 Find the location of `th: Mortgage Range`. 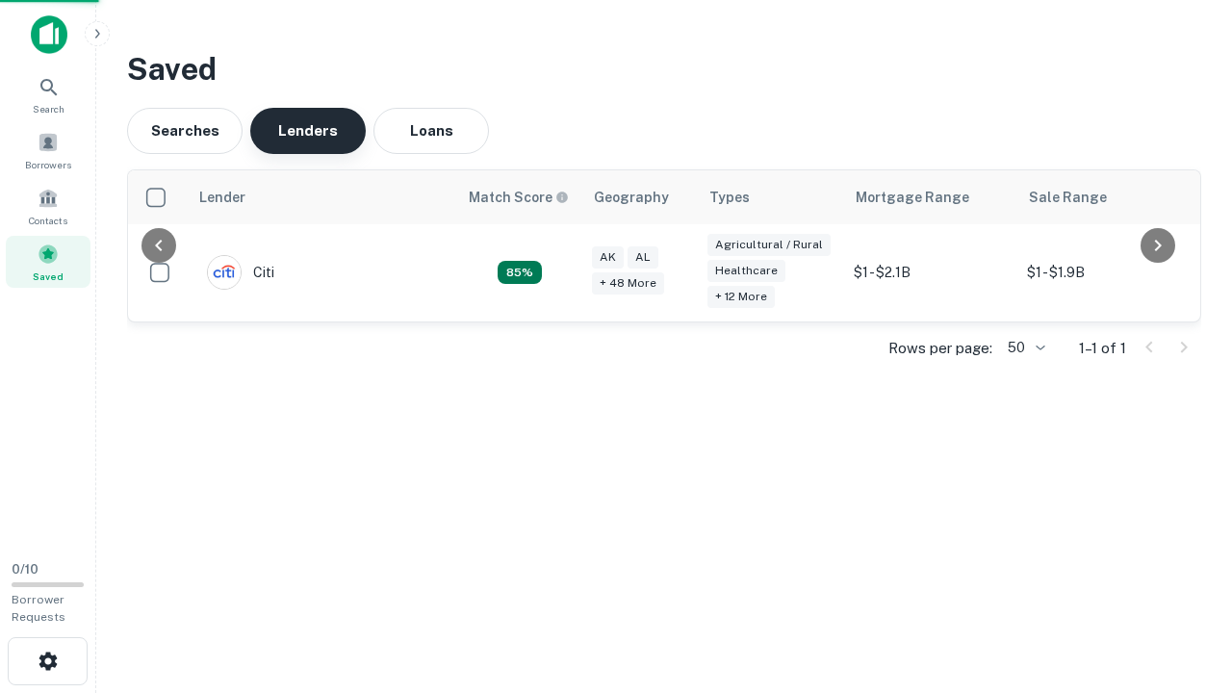

th: Mortgage Range is located at coordinates (931, 197).